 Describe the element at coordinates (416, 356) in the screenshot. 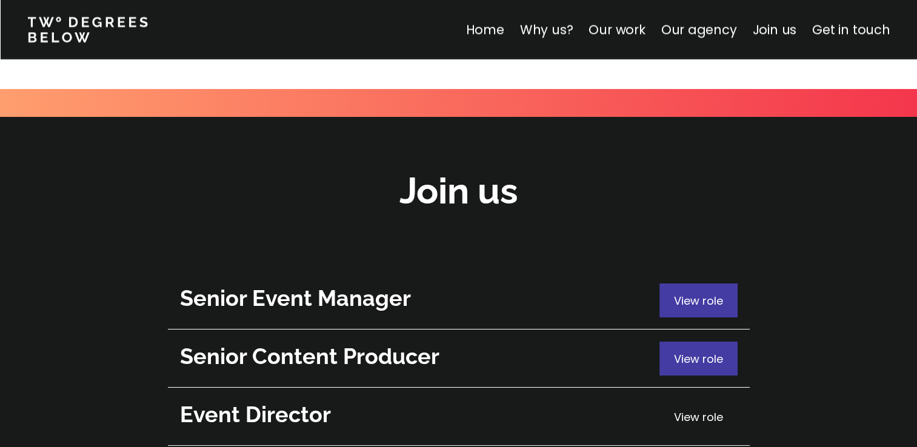

I see `h2: Senior Content Producer` at that location.